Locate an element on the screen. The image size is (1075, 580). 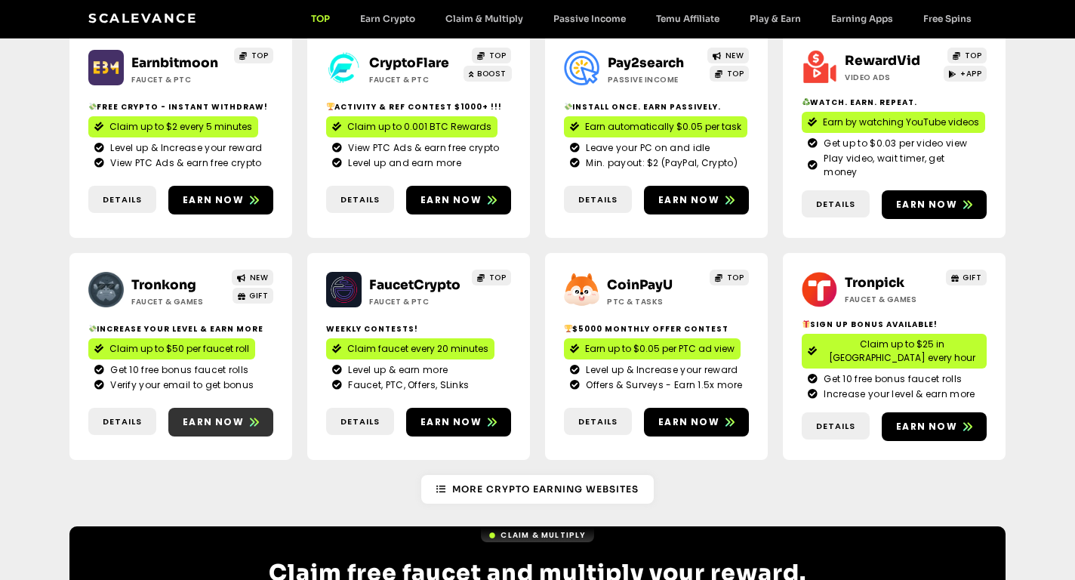
span: Claim up to $50 per faucet roll is located at coordinates (179, 349).